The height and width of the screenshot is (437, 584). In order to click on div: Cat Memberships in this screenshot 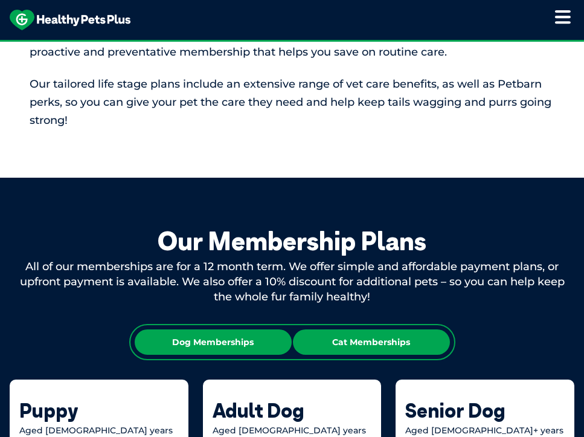, I will do `click(371, 342)`.